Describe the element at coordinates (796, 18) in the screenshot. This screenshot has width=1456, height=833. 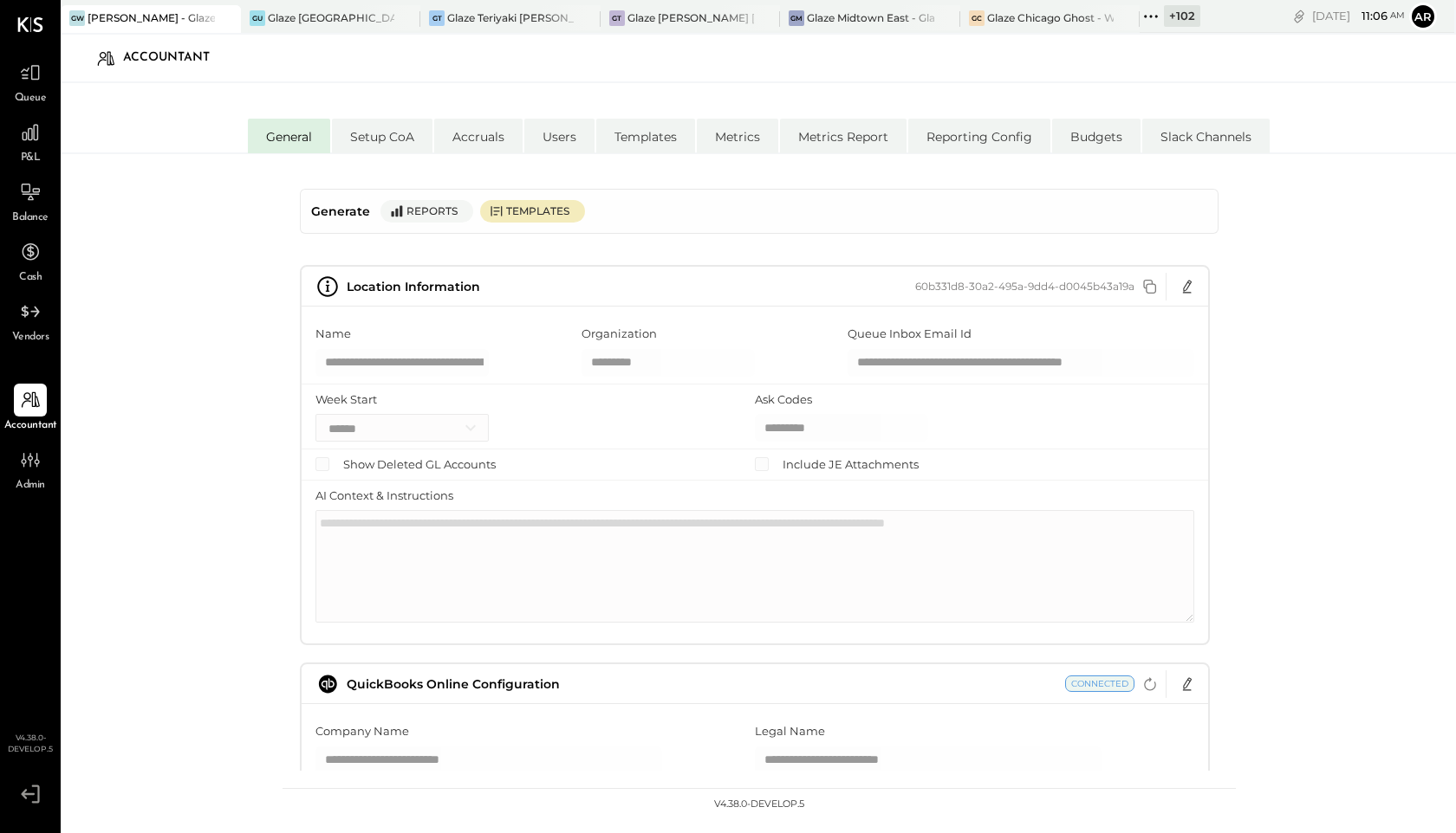
I see `div: GM` at that location.